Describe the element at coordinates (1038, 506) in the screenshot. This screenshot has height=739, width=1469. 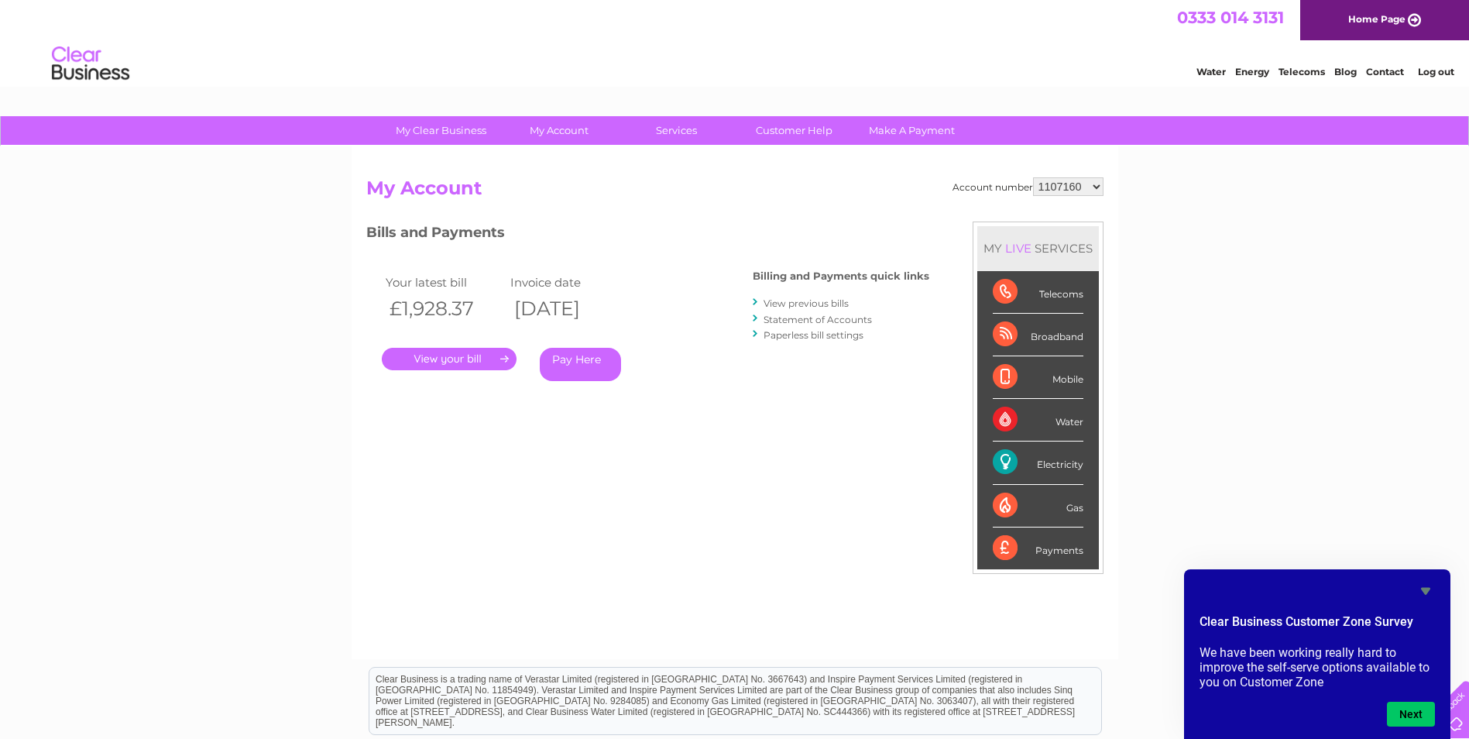
I see `div: Gas` at that location.